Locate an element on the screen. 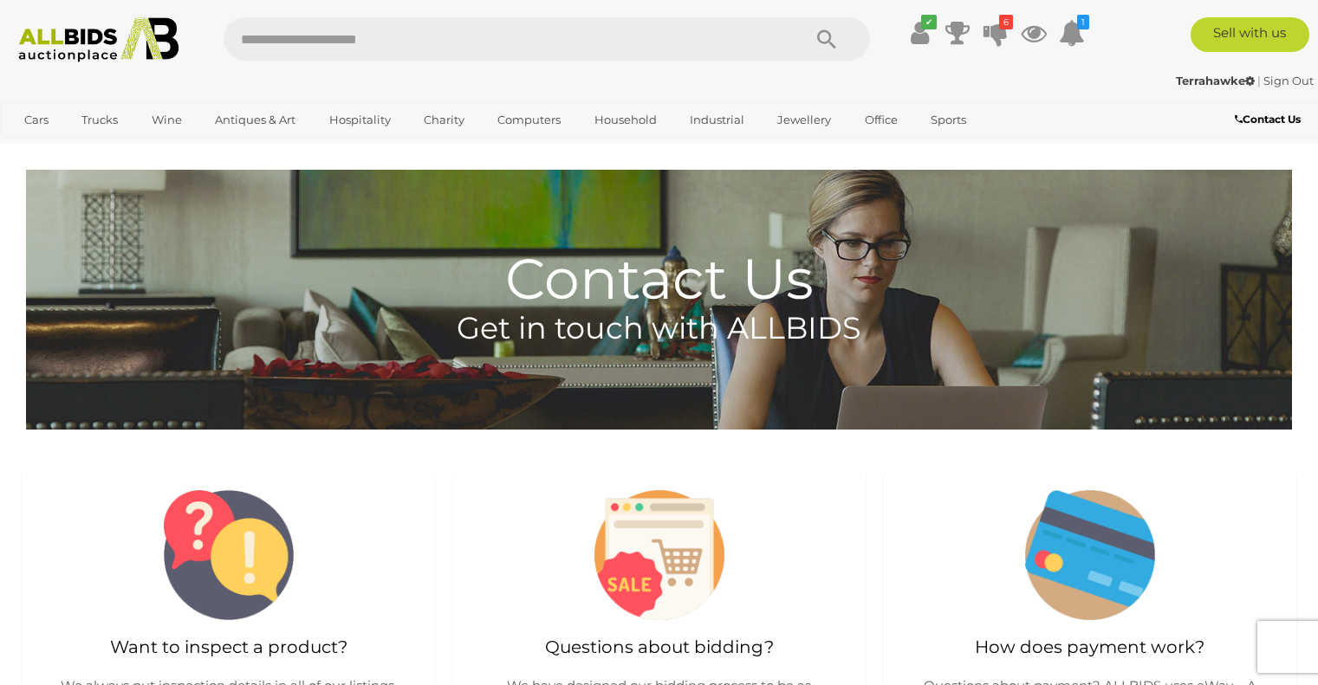  a: Sell with us is located at coordinates (1249, 35).